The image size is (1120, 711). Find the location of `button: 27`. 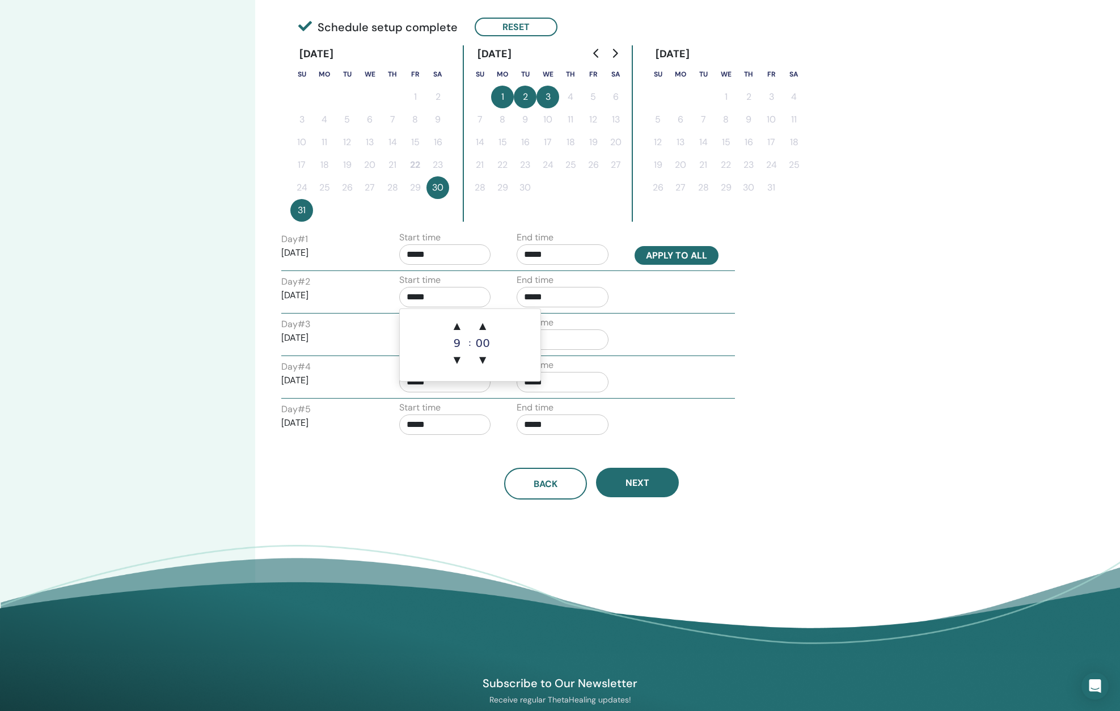

button: 27 is located at coordinates (680, 188).